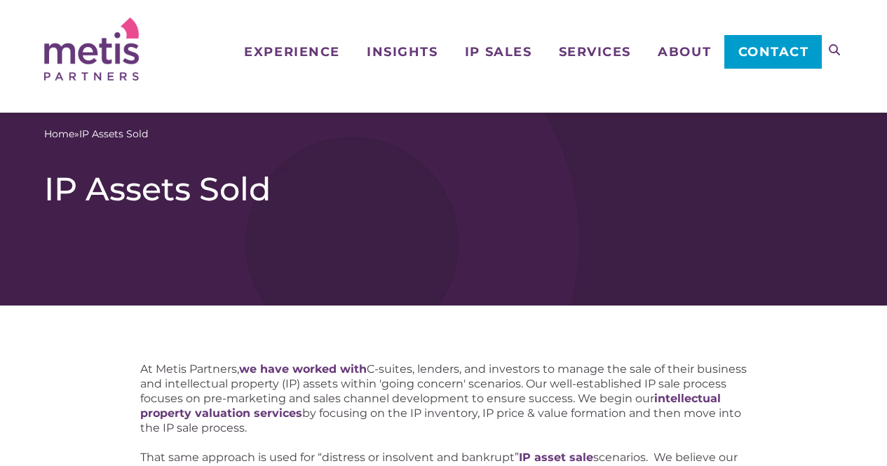  What do you see at coordinates (443, 189) in the screenshot?
I see `h1: IP Assets Sold` at bounding box center [443, 189].